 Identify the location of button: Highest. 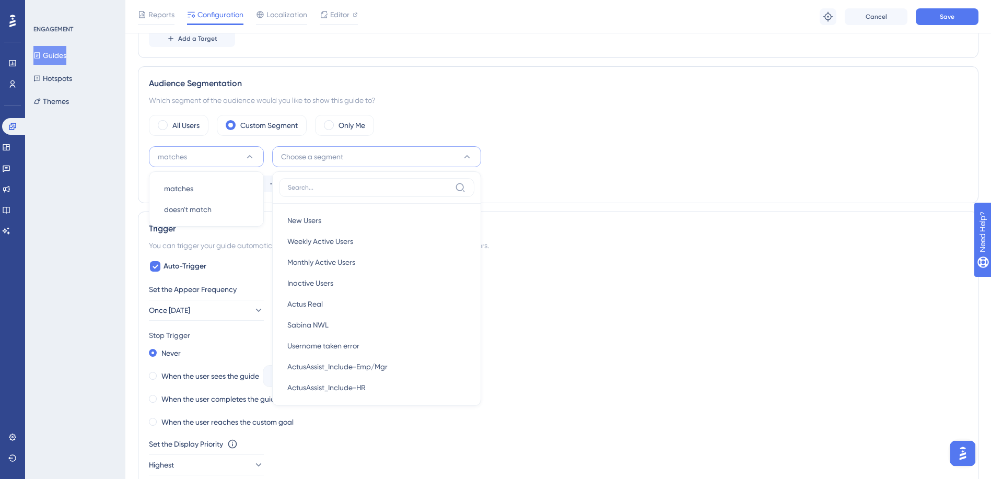
(206, 465).